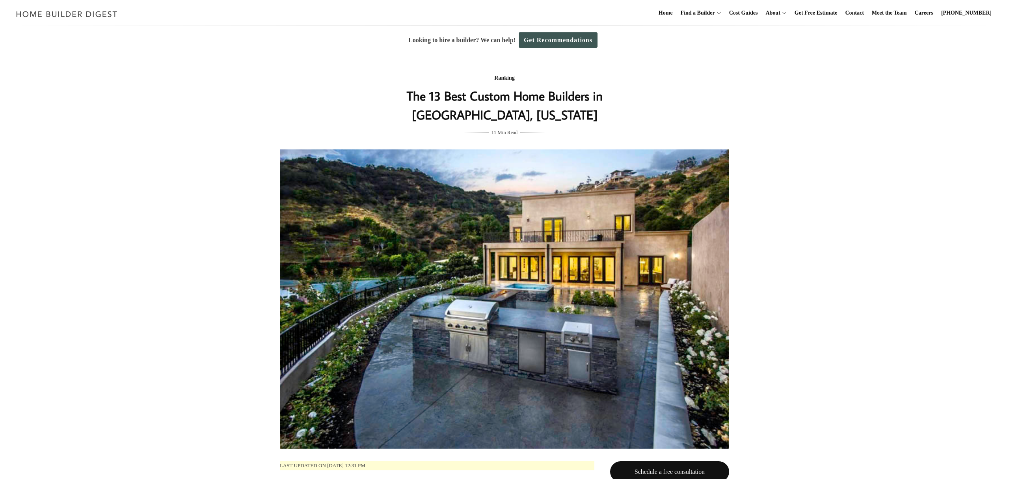 The height and width of the screenshot is (479, 1009). Describe the element at coordinates (558, 40) in the screenshot. I see `a: Get Recommendations` at that location.